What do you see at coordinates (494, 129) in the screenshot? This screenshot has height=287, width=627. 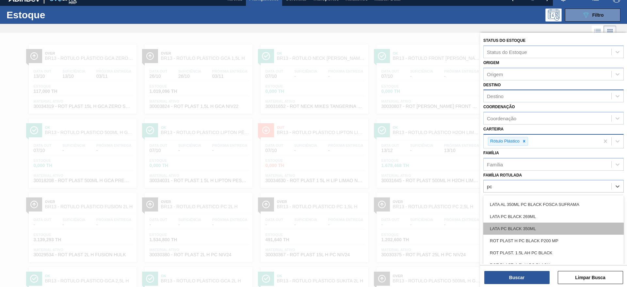 I see `label: Carteira` at bounding box center [494, 129].